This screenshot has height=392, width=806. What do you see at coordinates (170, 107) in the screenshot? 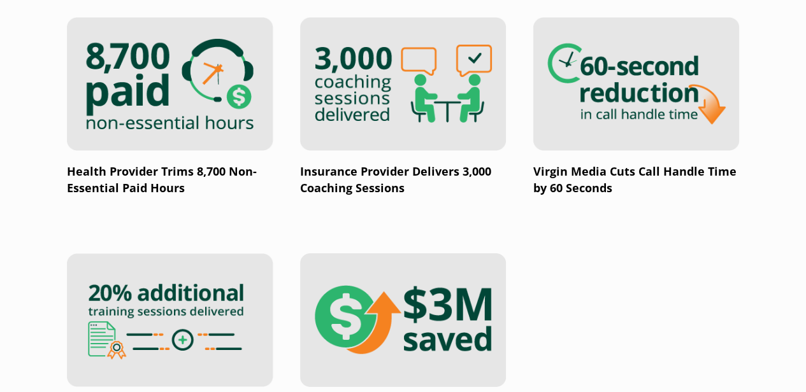
I see `a: Health Provider Trims 8,700 Non-Essential Paid Hours` at bounding box center [170, 107].